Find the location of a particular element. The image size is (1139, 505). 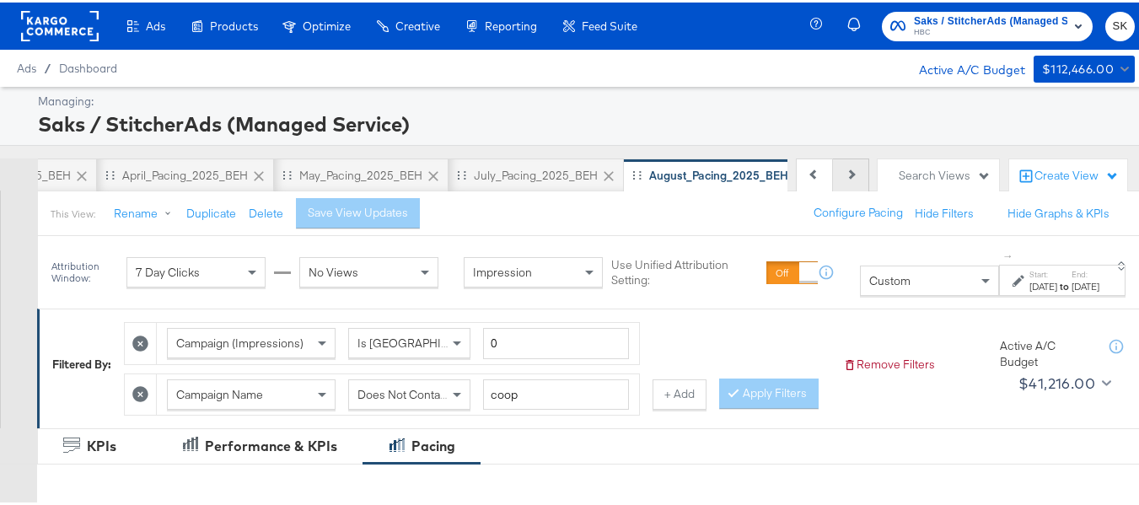

div: This View: is located at coordinates (73, 212).